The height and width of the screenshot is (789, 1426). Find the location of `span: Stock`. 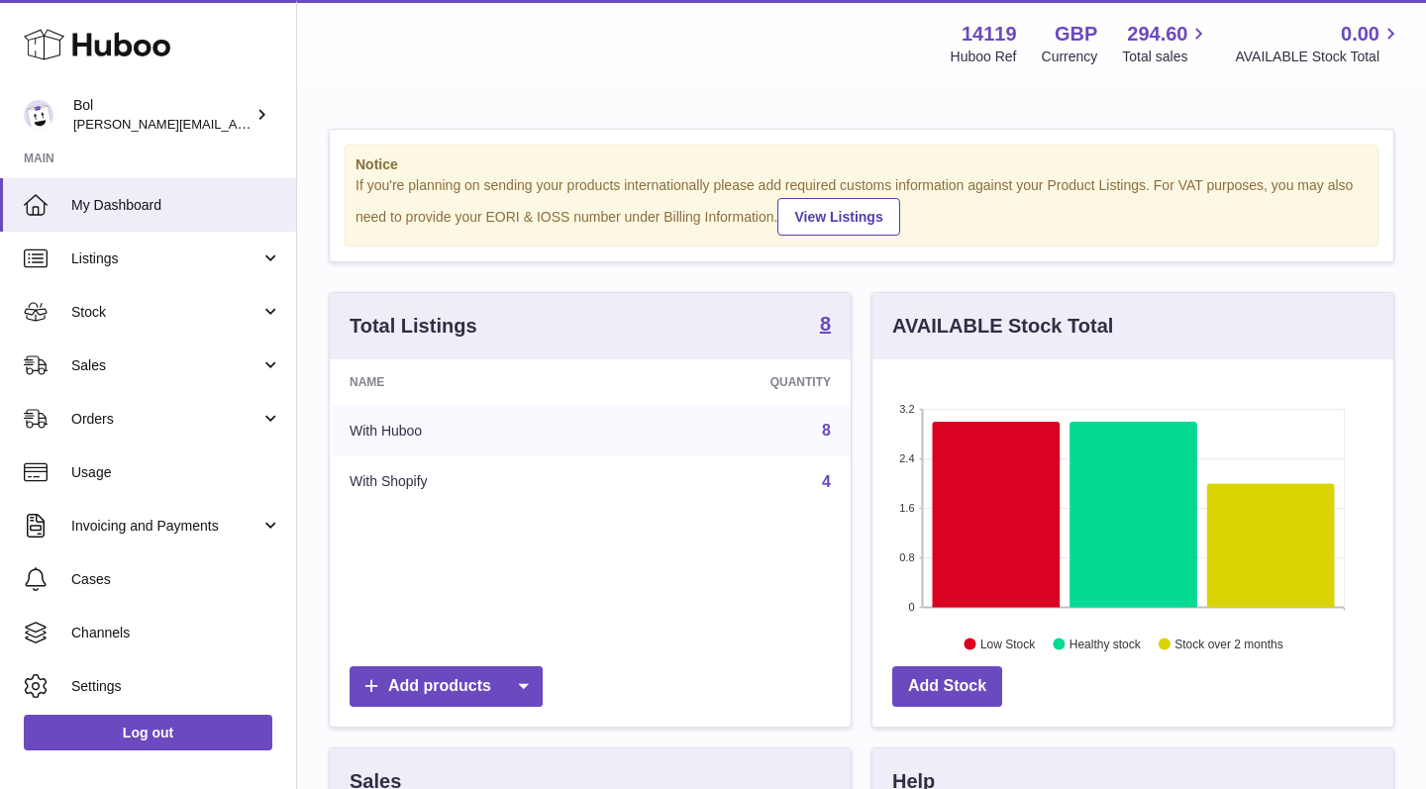

span: Stock is located at coordinates (165, 312).